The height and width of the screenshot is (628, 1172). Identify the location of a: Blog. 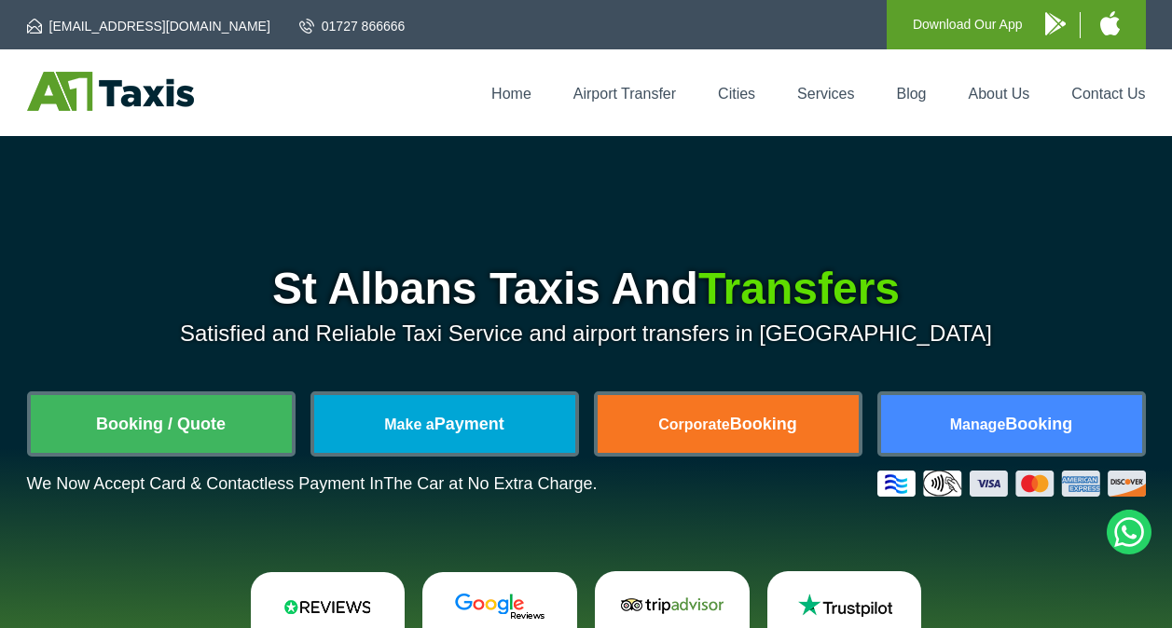
(911, 93).